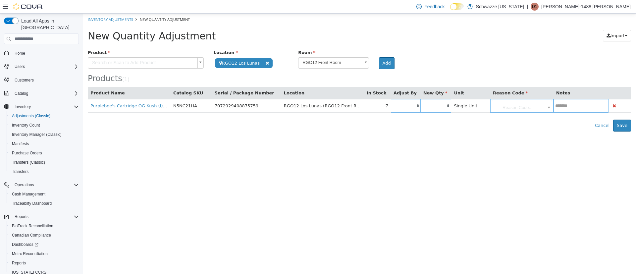  I want to click on a: Canadian Compliance, so click(31, 235).